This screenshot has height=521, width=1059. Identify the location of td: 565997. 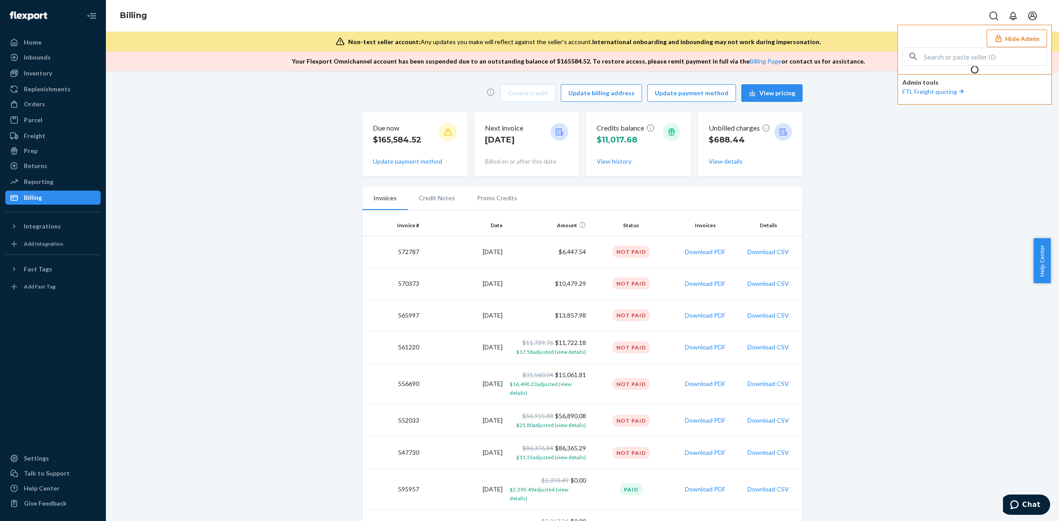
(392, 315).